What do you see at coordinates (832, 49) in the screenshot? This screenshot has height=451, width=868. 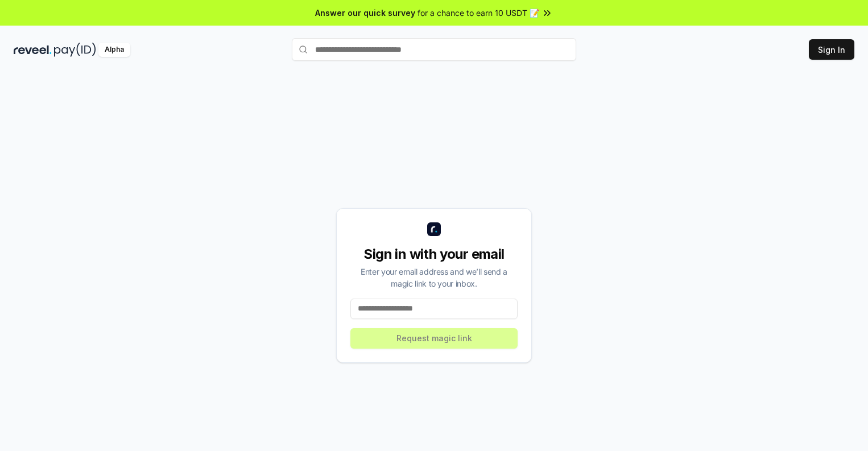 I see `button: Sign In` at bounding box center [832, 49].